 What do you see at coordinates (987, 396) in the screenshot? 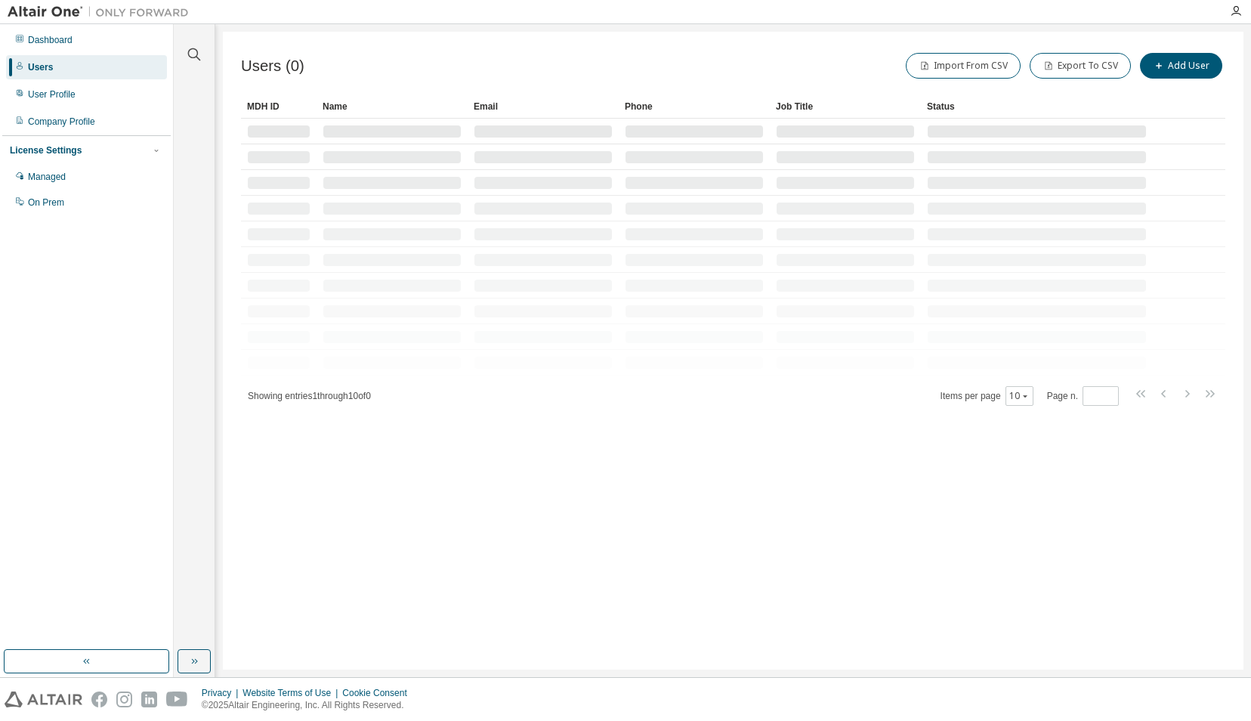
I see `span: Items per page` at bounding box center [987, 396].